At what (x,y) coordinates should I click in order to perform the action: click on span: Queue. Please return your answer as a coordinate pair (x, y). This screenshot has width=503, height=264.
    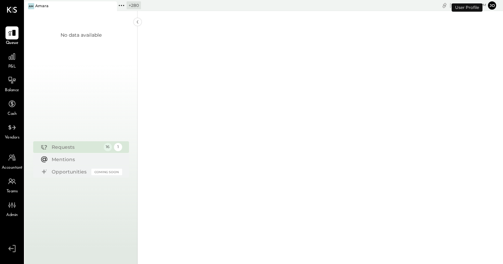
    Looking at the image, I should click on (12, 43).